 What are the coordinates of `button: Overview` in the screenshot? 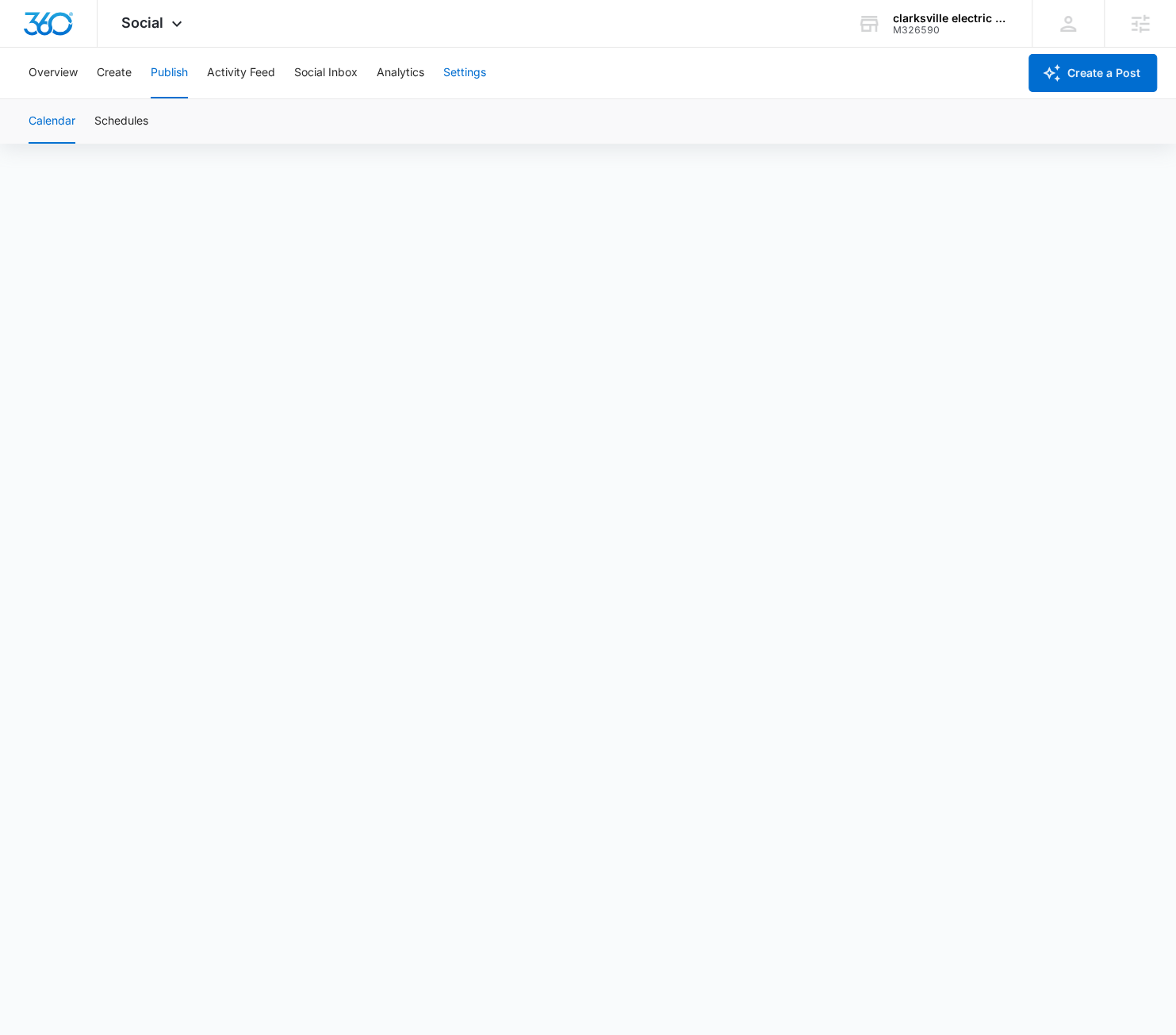 It's located at (53, 73).